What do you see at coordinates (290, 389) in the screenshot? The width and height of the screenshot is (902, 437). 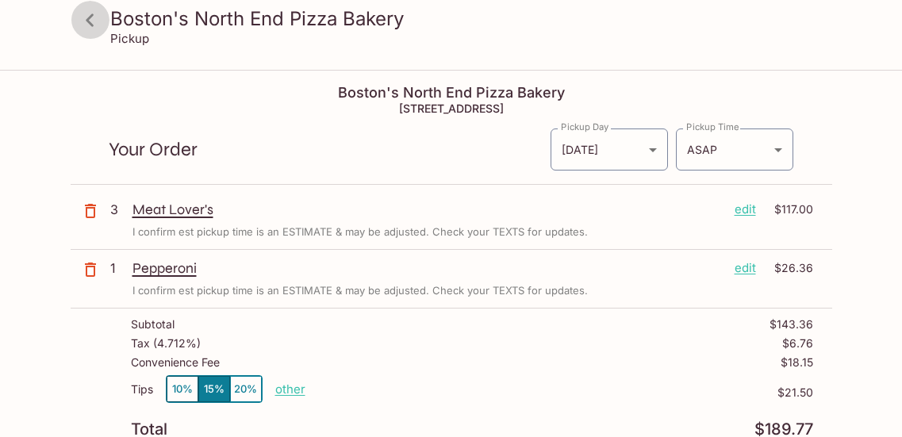 I see `p: other` at bounding box center [290, 389].